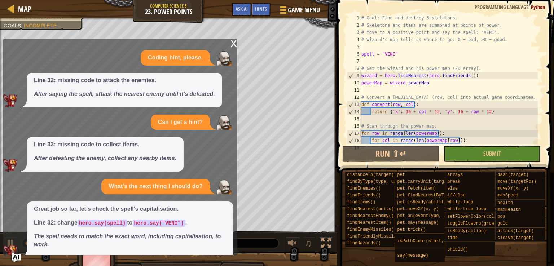  Describe the element at coordinates (175, 58) in the screenshot. I see `p: Coding hint, please.` at that location.